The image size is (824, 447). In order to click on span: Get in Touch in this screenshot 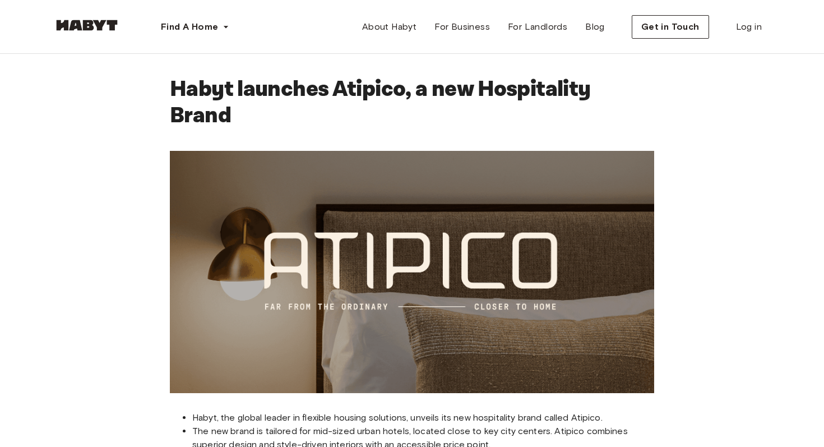, I will do `click(671, 27)`.